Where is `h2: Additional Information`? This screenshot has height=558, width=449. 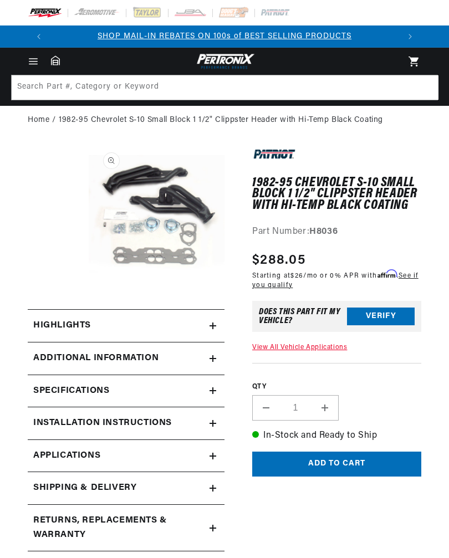
h2: Additional Information is located at coordinates (96, 359).